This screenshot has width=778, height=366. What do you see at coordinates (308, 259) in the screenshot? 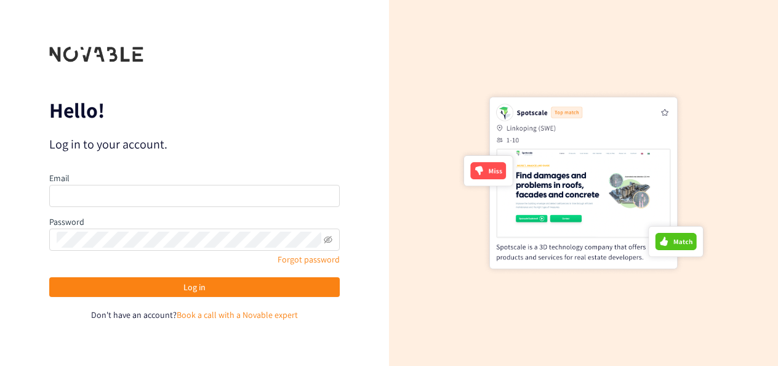
I see `a: Forgot password` at bounding box center [308, 259].